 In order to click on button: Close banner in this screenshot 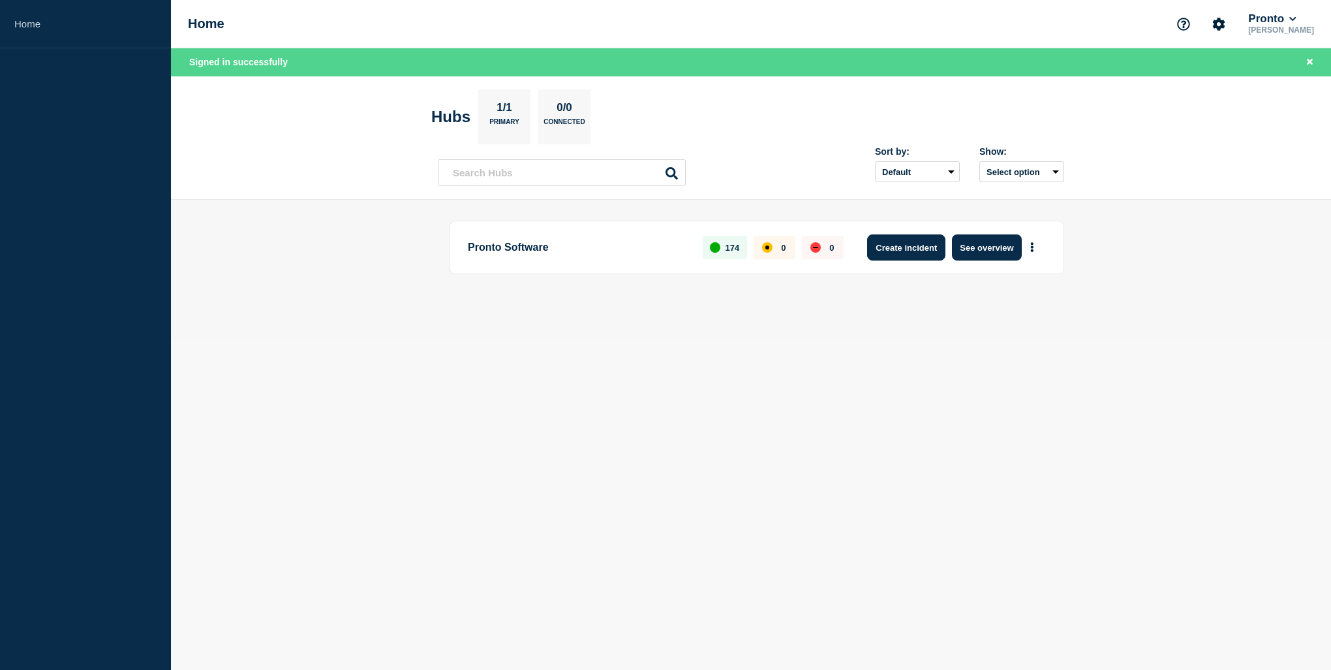, I will do `click(1310, 62)`.